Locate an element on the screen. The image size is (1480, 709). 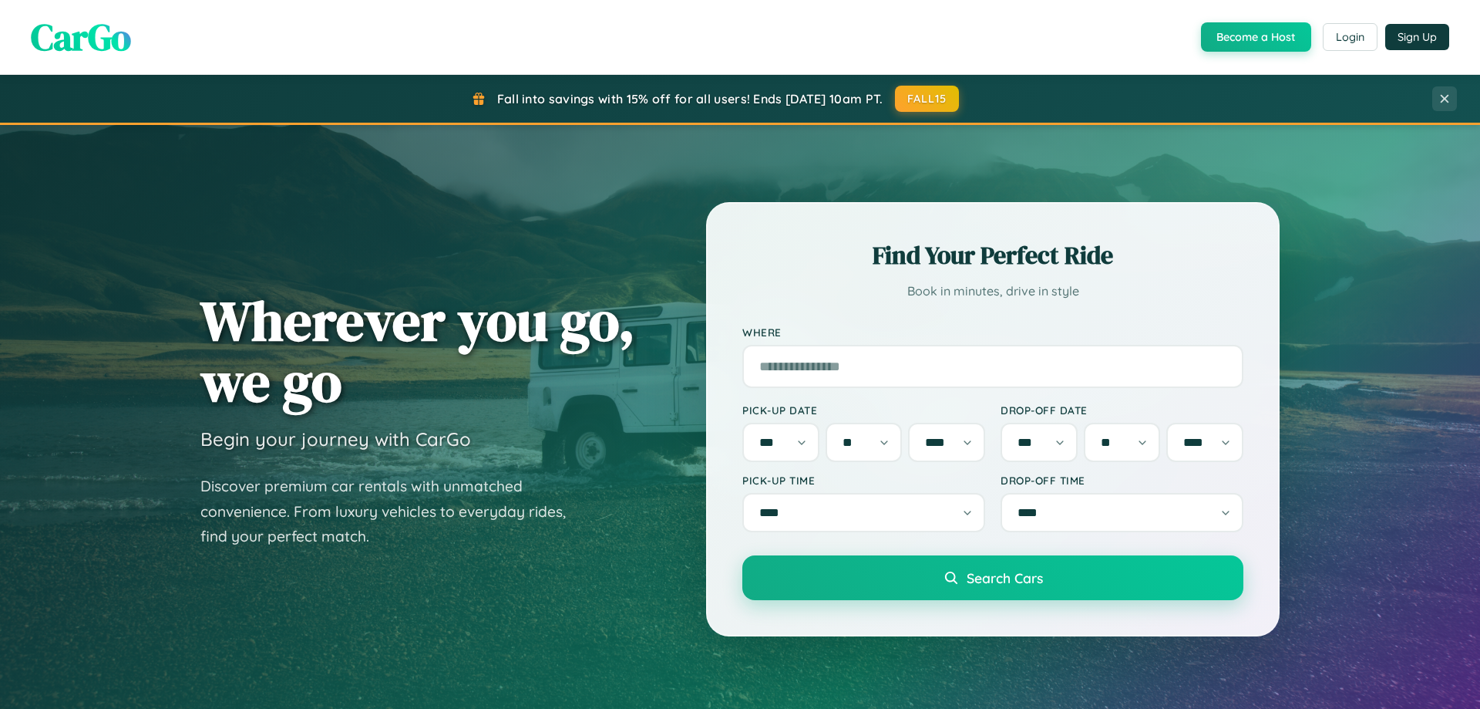
button: Sign Up is located at coordinates (1417, 37).